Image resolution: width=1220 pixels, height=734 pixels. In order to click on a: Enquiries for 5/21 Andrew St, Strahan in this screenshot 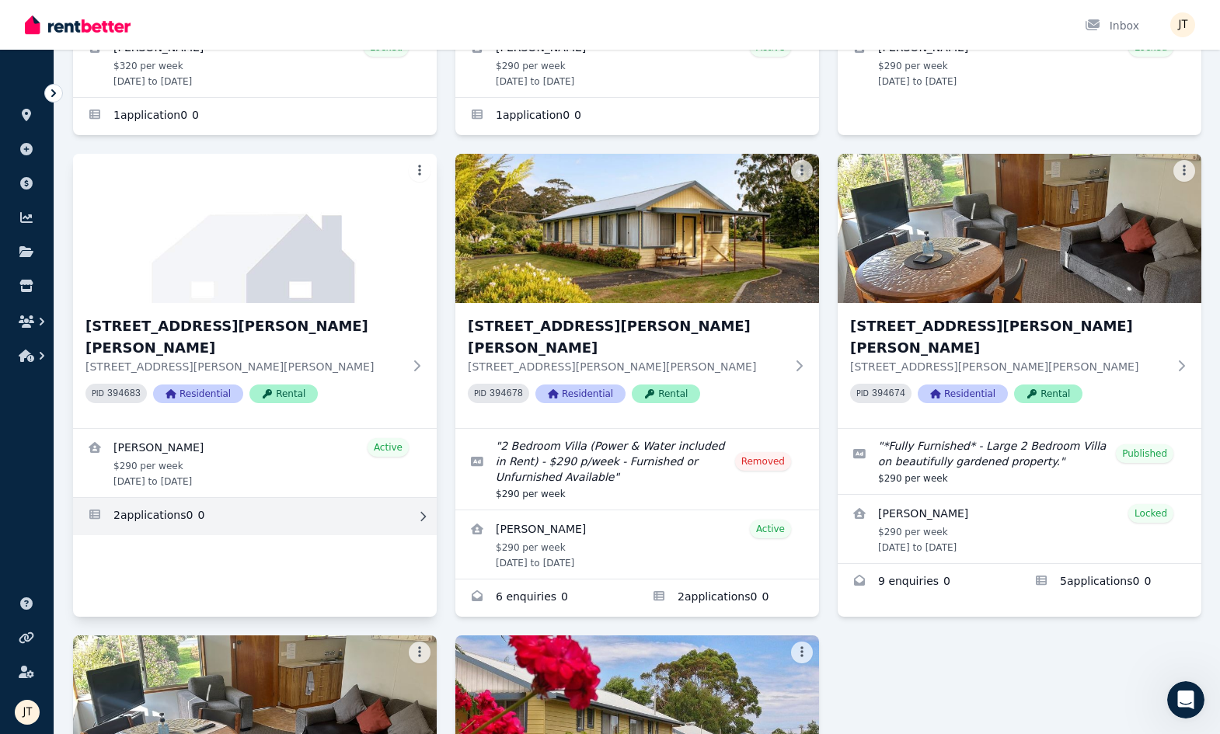, I will do `click(546, 598)`.